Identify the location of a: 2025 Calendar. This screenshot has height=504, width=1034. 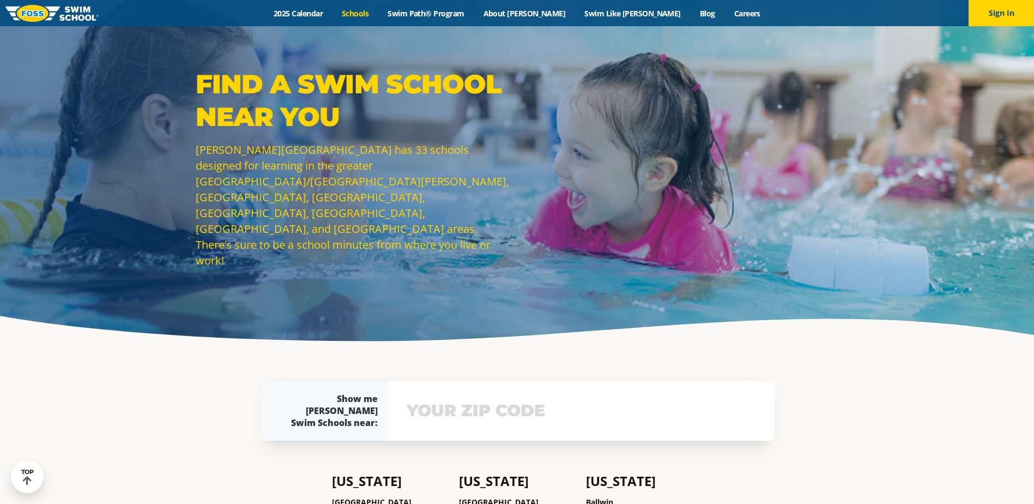
(298, 13).